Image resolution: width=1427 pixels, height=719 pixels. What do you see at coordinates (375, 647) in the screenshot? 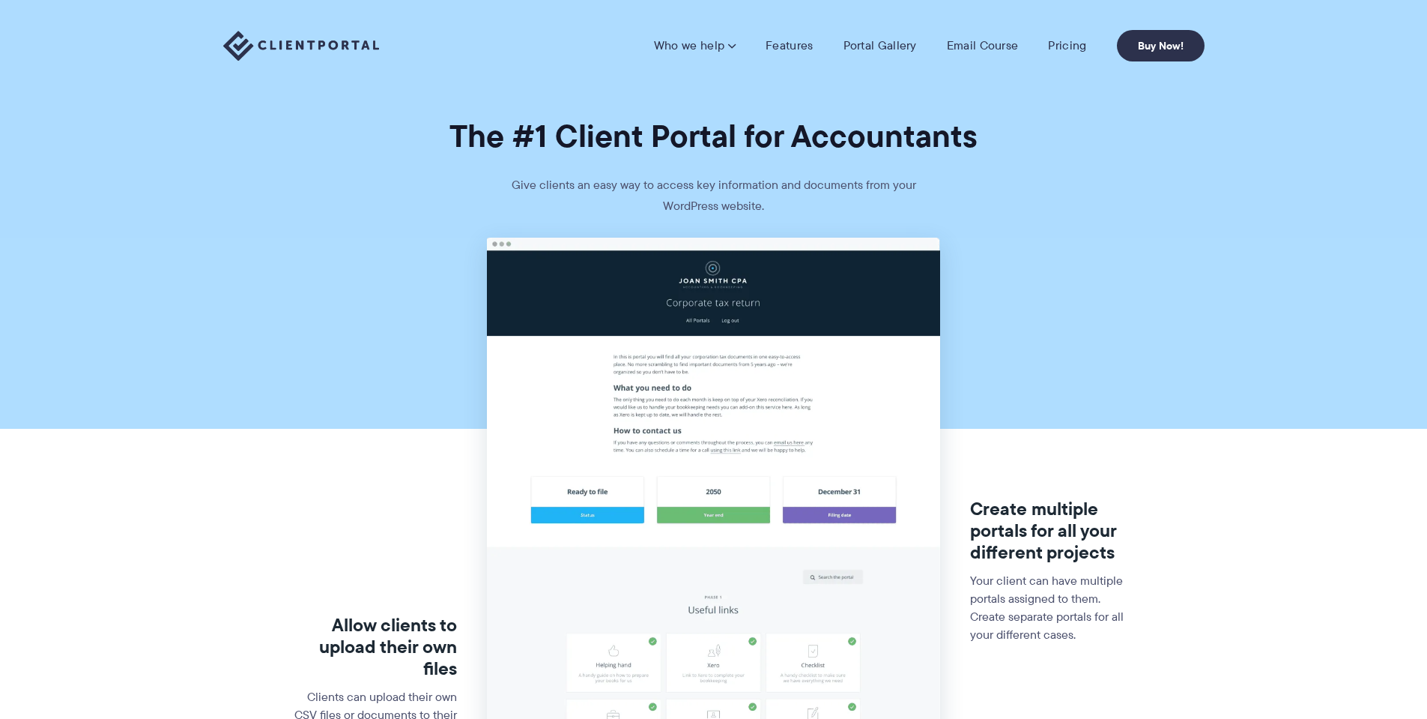
I see `h3: Allow clients to upload their own files` at bounding box center [375, 647].